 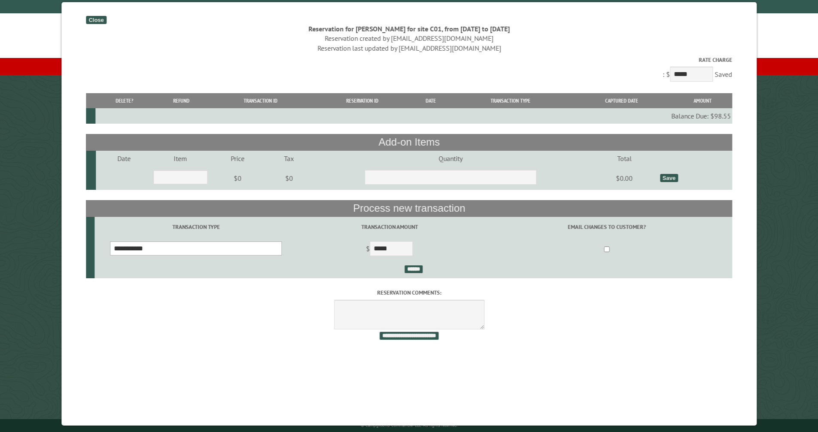 I want to click on td: Quantity, so click(x=450, y=158).